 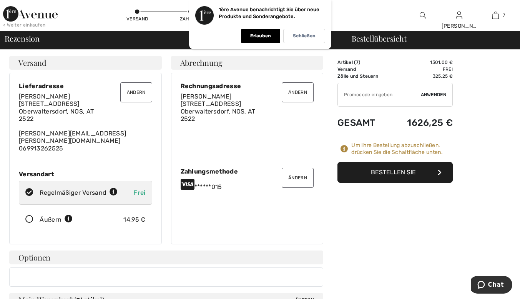 I want to click on font: Gesamt, so click(x=357, y=123).